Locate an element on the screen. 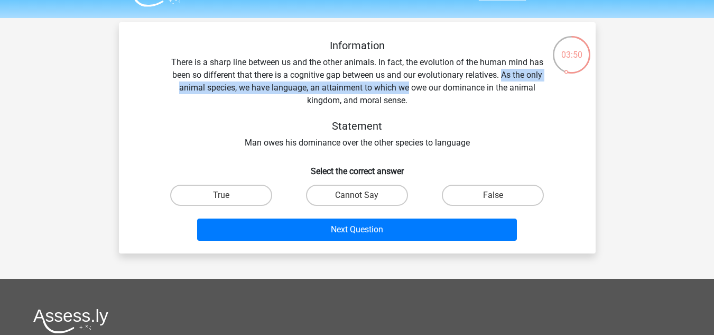 The width and height of the screenshot is (714, 335). div: There is a sharp line between us and the other animals. In fact, the evolution of the human mind ... is located at coordinates (357, 94).